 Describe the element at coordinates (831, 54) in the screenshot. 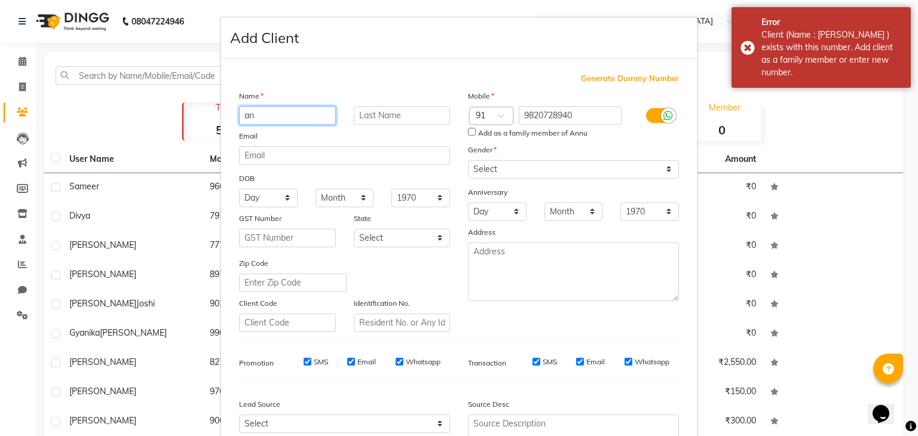

I see `div: Client (Name : Annu ) exists with this number. Add client as a family member or enter new number.` at that location.